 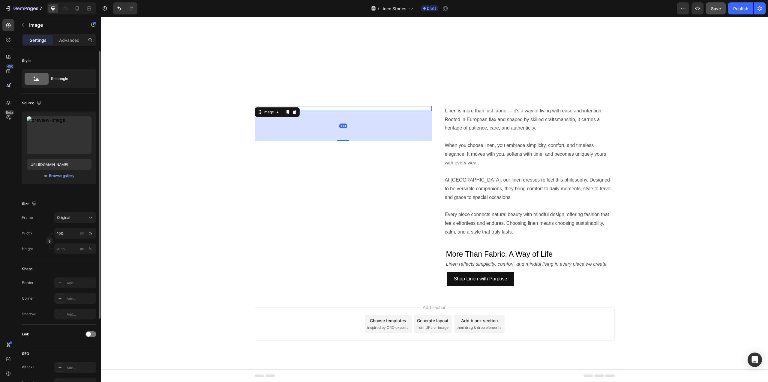 What do you see at coordinates (380, 262) in the screenshot?
I see `p: Shop Linen with Purpose` at bounding box center [380, 262].